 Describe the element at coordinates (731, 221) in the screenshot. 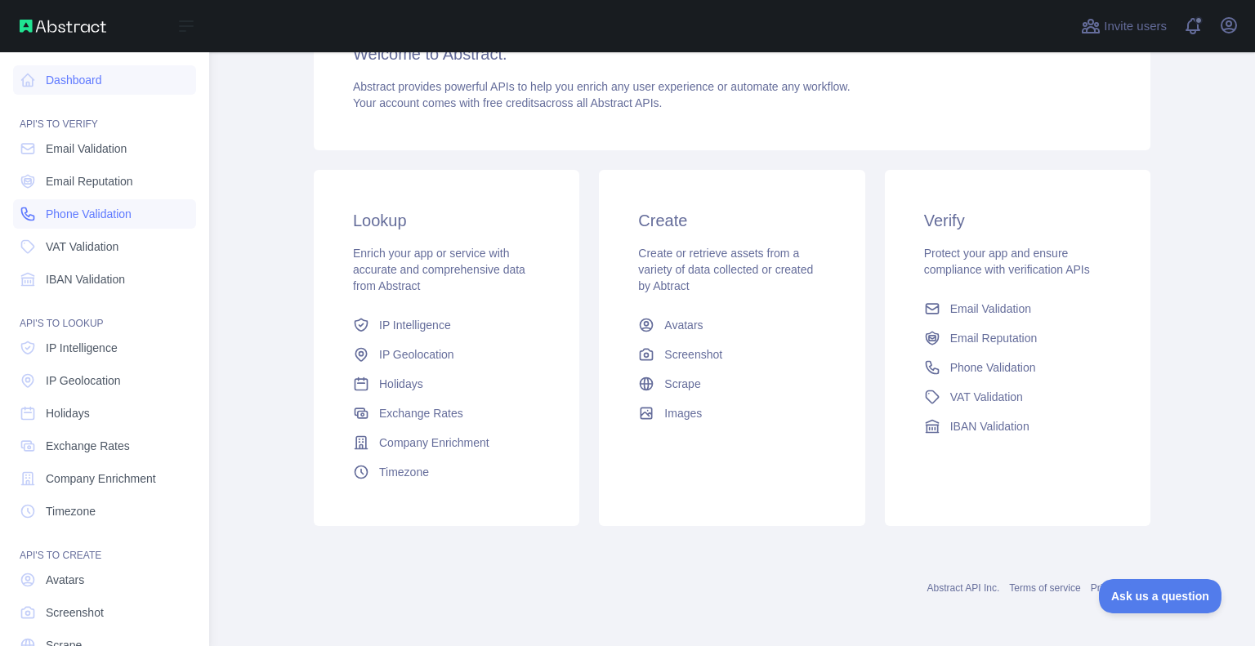

I see `h3: Create` at that location.